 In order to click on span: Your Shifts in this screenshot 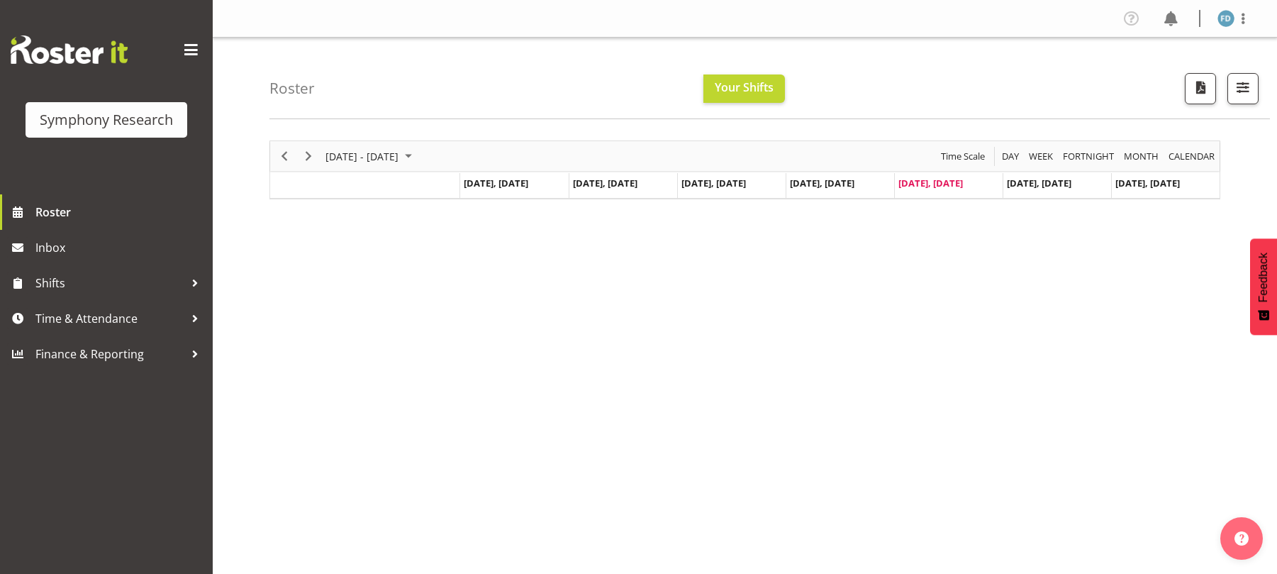, I will do `click(744, 87)`.